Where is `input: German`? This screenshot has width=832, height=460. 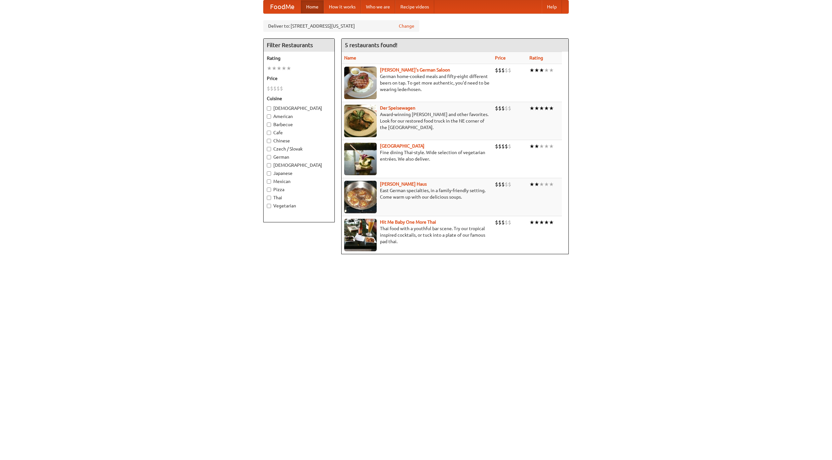
input: German is located at coordinates (269, 157).